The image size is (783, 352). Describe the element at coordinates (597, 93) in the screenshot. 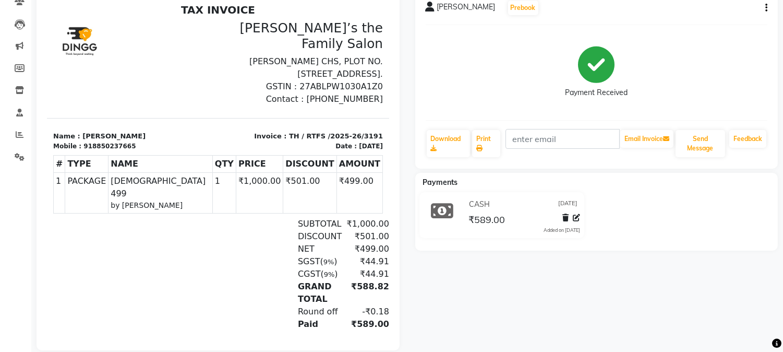

I see `div: Payment Received` at that location.